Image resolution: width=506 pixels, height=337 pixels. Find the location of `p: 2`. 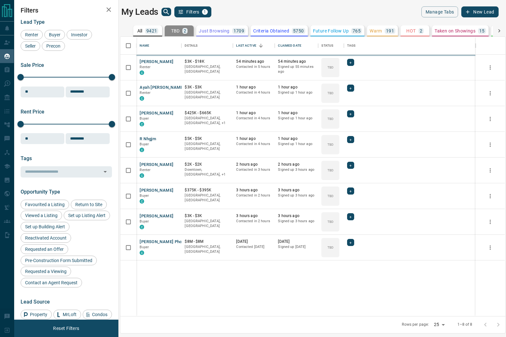

p: 2 is located at coordinates (421, 31).